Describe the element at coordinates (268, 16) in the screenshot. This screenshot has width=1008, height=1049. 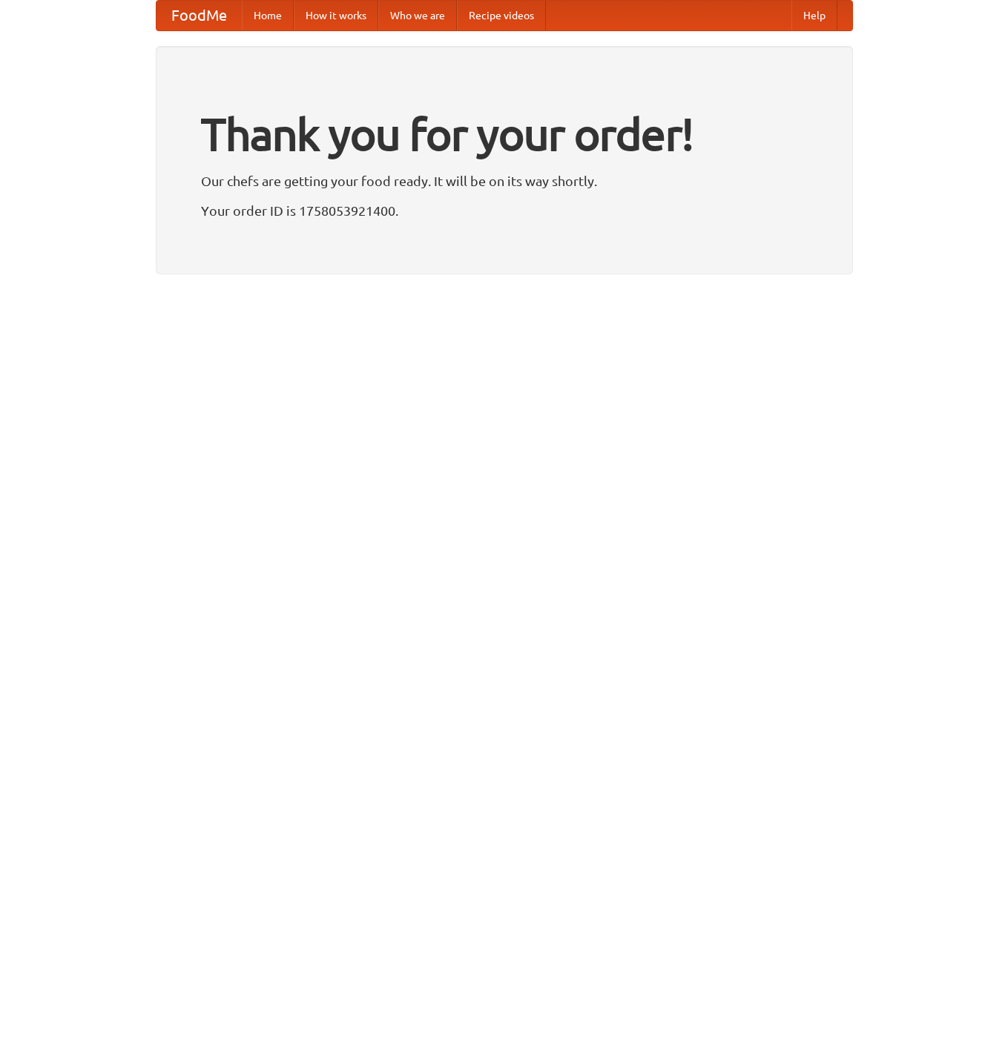
I see `a: Home` at that location.